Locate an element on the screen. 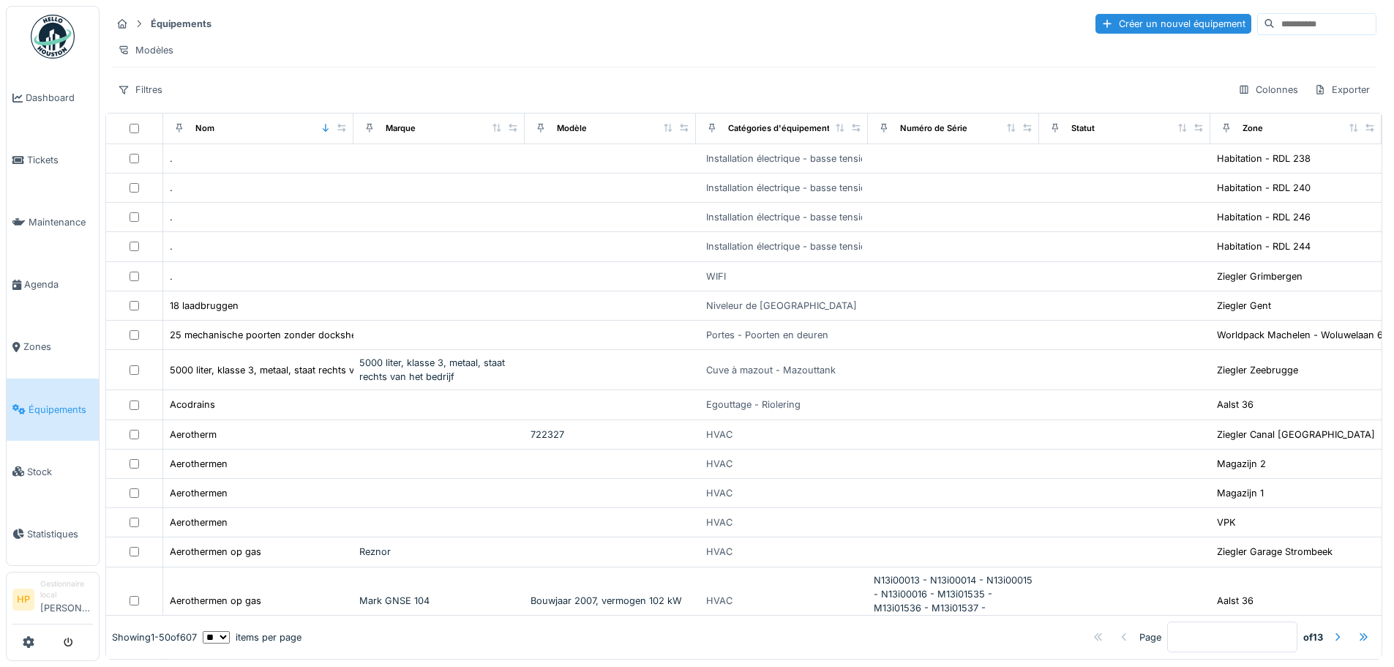 The height and width of the screenshot is (667, 1394). a: Équipements is located at coordinates (53, 409).